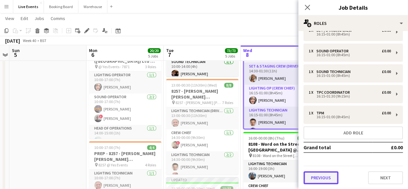 This screenshot has width=408, height=189. I want to click on button: Live Events, so click(28, 6).